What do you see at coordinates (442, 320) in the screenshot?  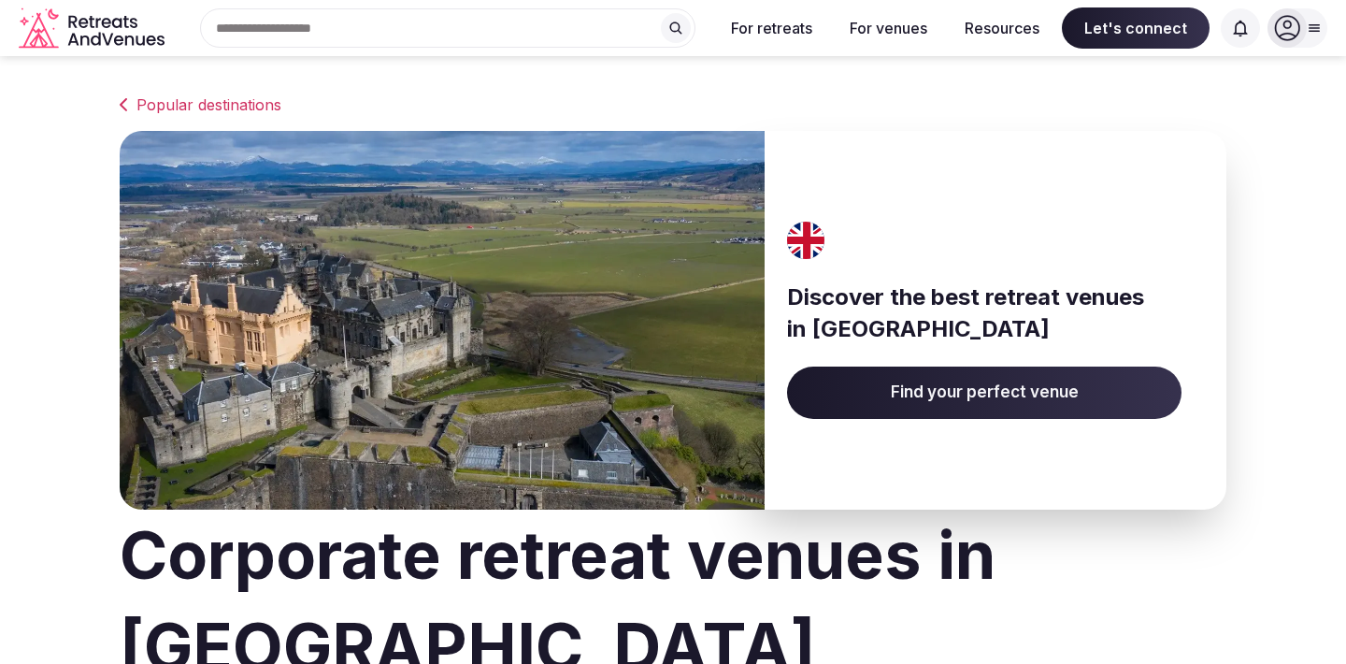 I see `img: Banner image for United Kingdom representative of the country` at bounding box center [442, 320].